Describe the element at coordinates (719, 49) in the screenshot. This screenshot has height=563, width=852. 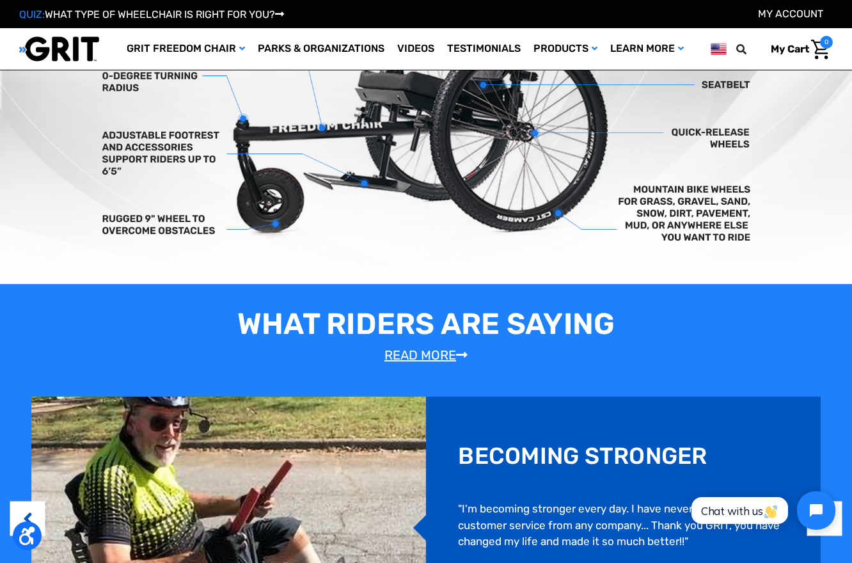
I see `img: us.png` at that location.